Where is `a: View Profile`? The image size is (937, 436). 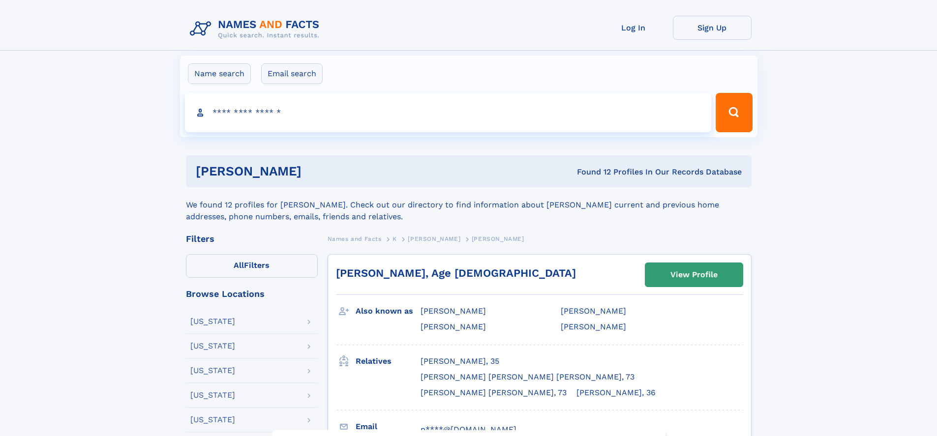 a: View Profile is located at coordinates (694, 275).